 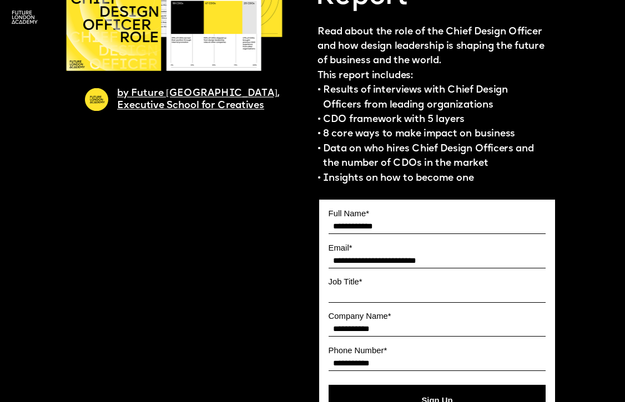 I want to click on img: image-d35771fb-0117-45dd-9f9e-88eea9cc48c2.png, so click(x=97, y=99).